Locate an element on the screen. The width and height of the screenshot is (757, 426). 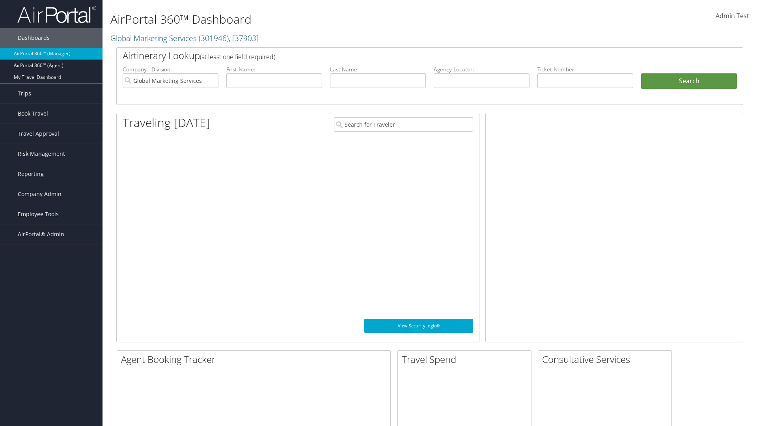
button: Search is located at coordinates (688, 81).